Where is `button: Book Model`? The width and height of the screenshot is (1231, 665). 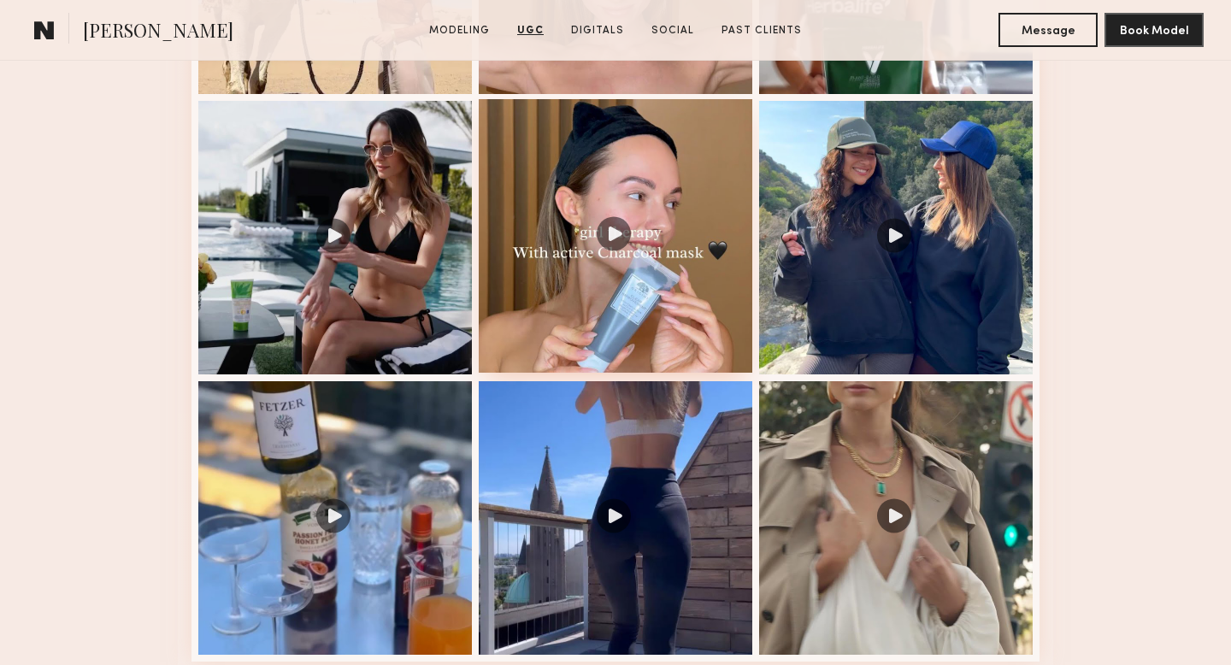 button: Book Model is located at coordinates (1154, 30).